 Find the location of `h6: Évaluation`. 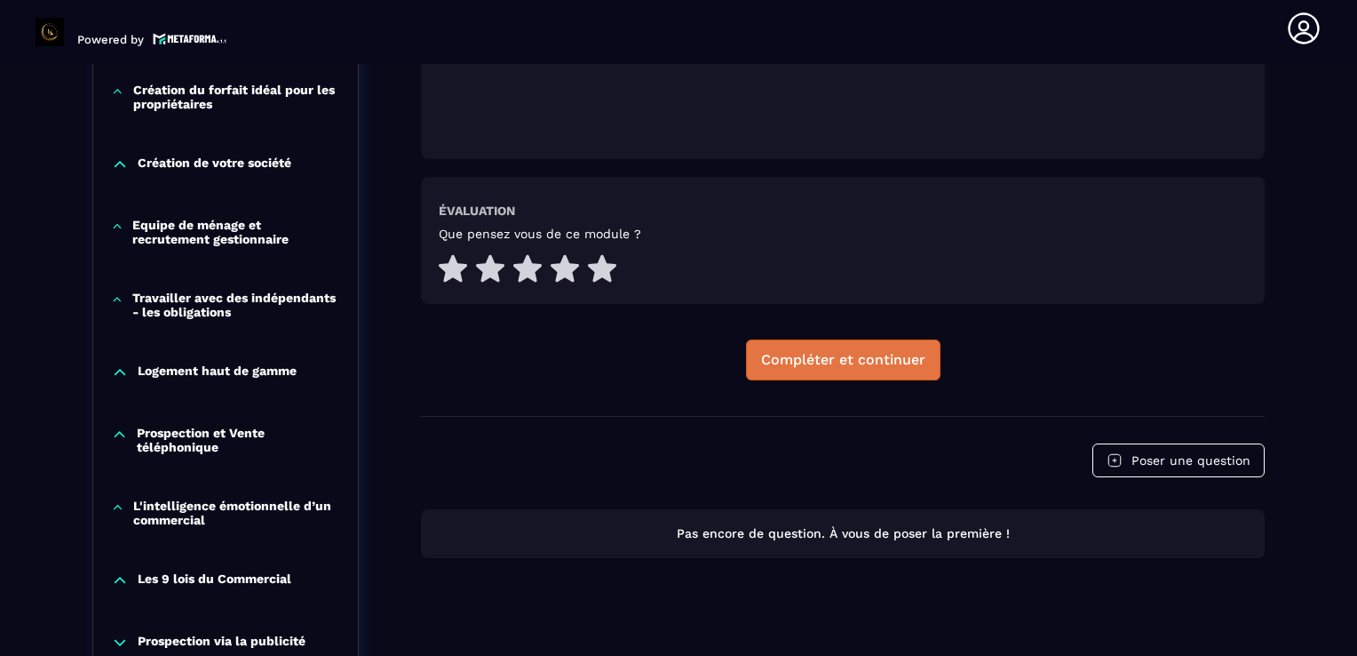

h6: Évaluation is located at coordinates (477, 211).